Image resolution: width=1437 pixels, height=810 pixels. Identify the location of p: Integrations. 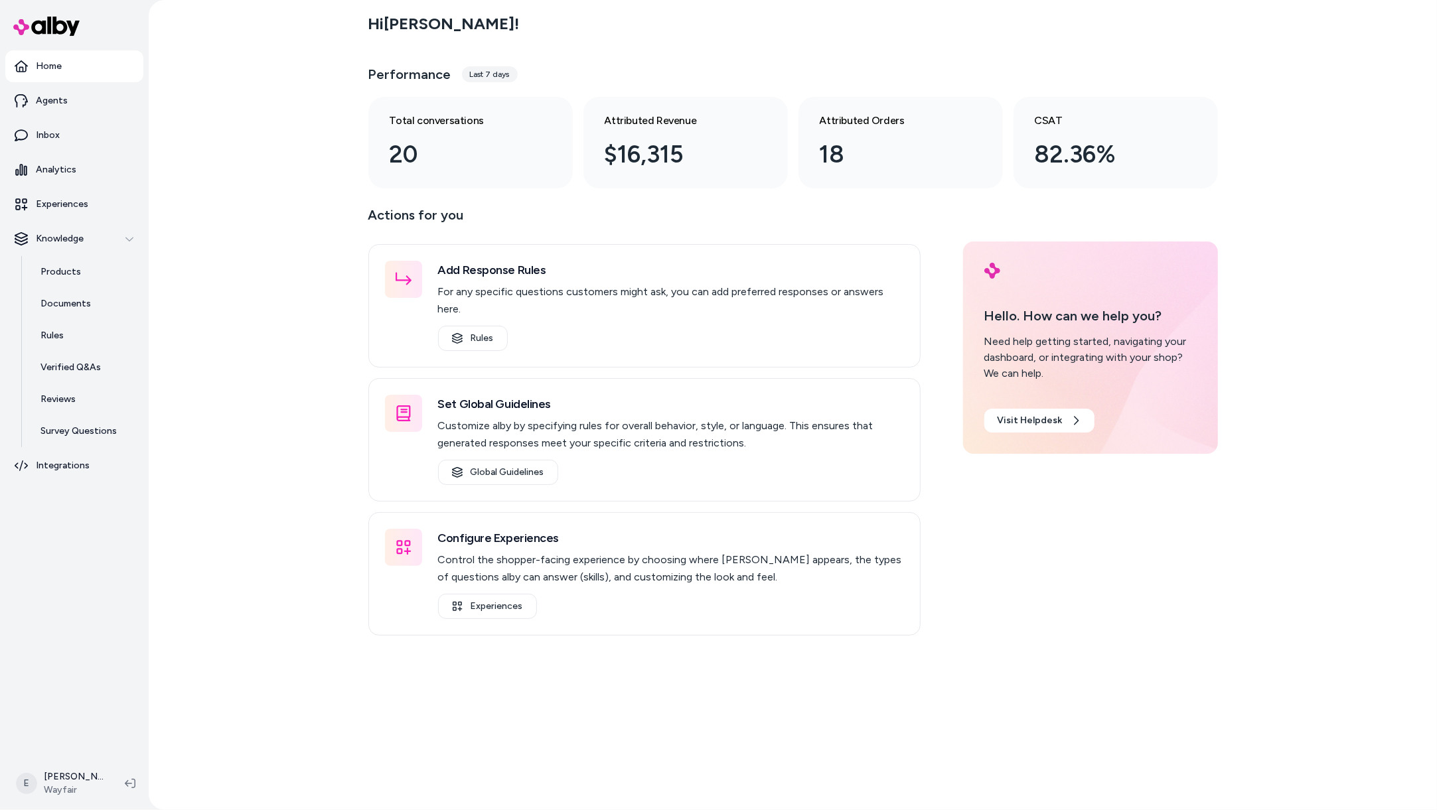
(62, 466).